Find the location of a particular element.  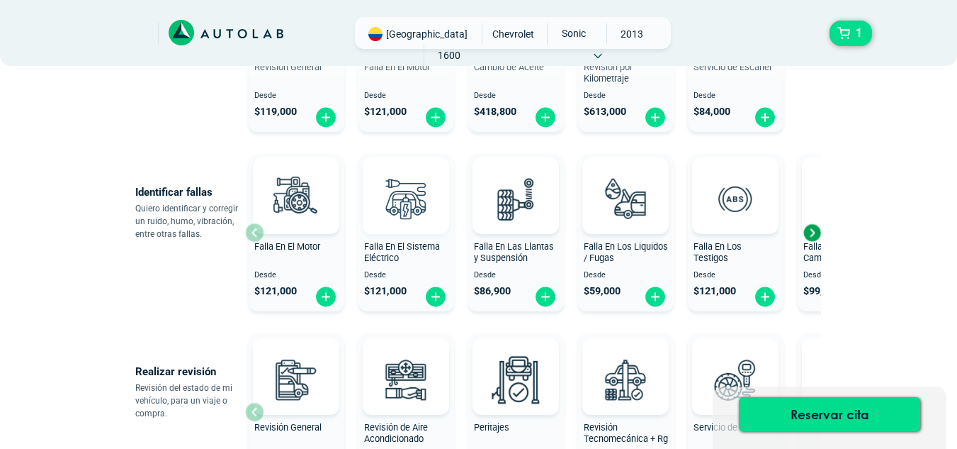

button: Falla En Los Liquidos / Fugas Desde $59,000 is located at coordinates (626, 232).